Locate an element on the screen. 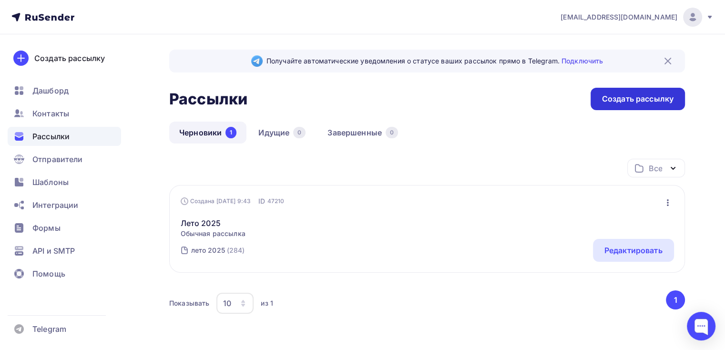  span: Формы is located at coordinates (46, 228).